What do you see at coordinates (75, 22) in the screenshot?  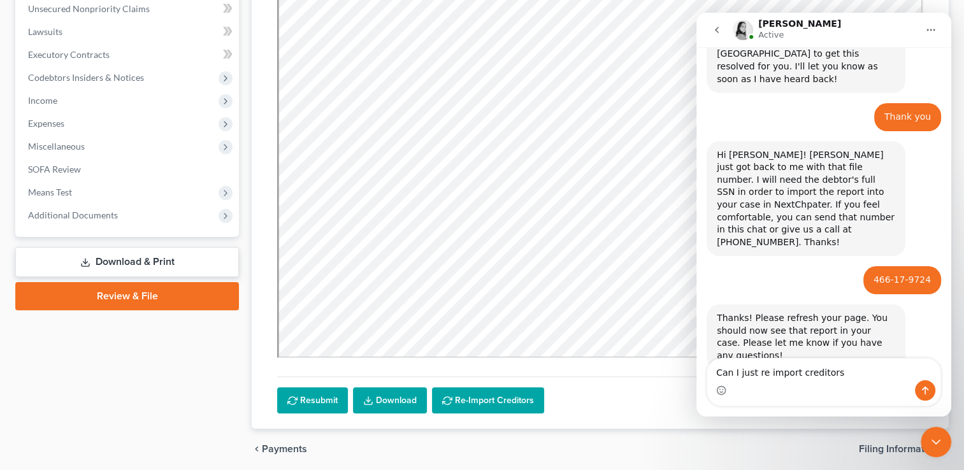 I see `p: Active` at bounding box center [75, 22].